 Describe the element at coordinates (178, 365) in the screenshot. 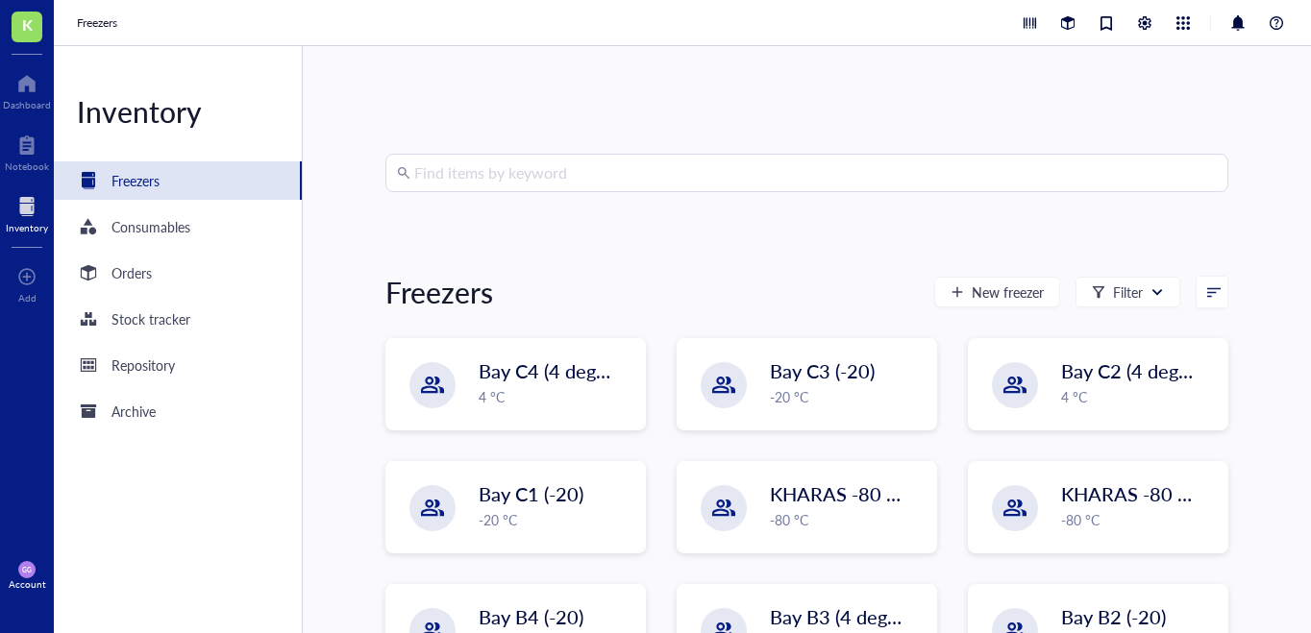

I see `a: Repository` at that location.